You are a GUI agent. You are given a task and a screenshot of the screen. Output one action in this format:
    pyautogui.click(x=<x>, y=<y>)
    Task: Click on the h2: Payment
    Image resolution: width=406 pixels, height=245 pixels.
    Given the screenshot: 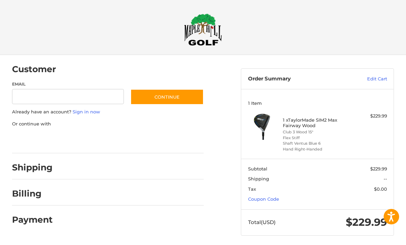 What is the action you would take?
    pyautogui.click(x=32, y=220)
    